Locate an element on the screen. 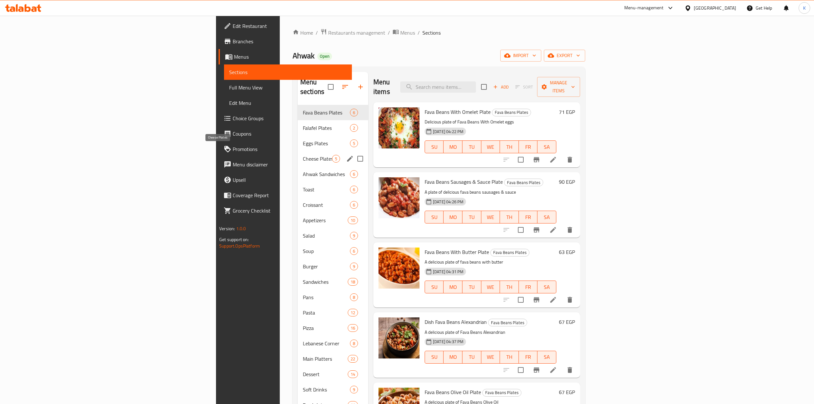 The height and width of the screenshot is (404, 814). a: Grocery Checklist is located at coordinates (285, 211).